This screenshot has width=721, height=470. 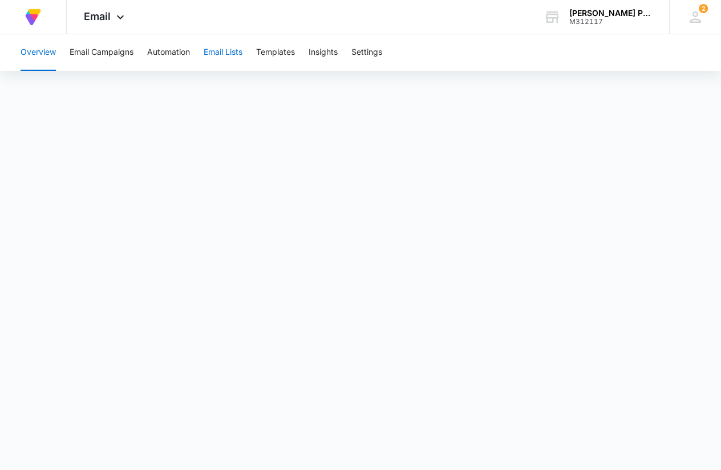 What do you see at coordinates (704, 9) in the screenshot?
I see `div: notifications count` at bounding box center [704, 9].